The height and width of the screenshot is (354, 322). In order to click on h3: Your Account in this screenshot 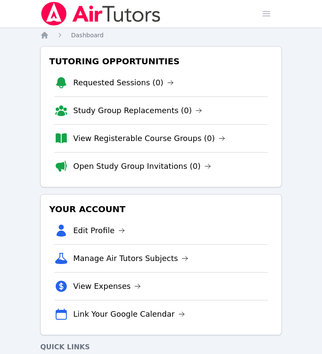, I will do `click(161, 209)`.